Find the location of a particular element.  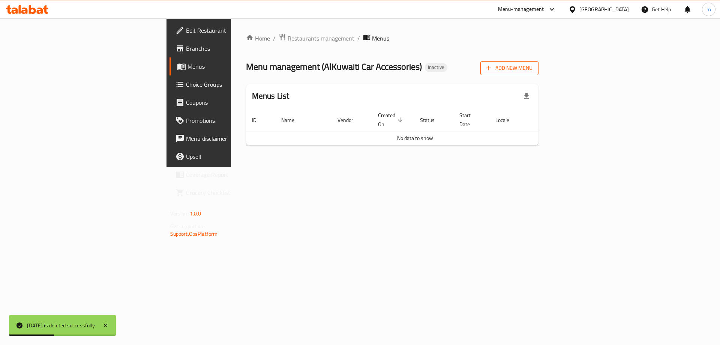

a: Restaurants management is located at coordinates (317, 38).